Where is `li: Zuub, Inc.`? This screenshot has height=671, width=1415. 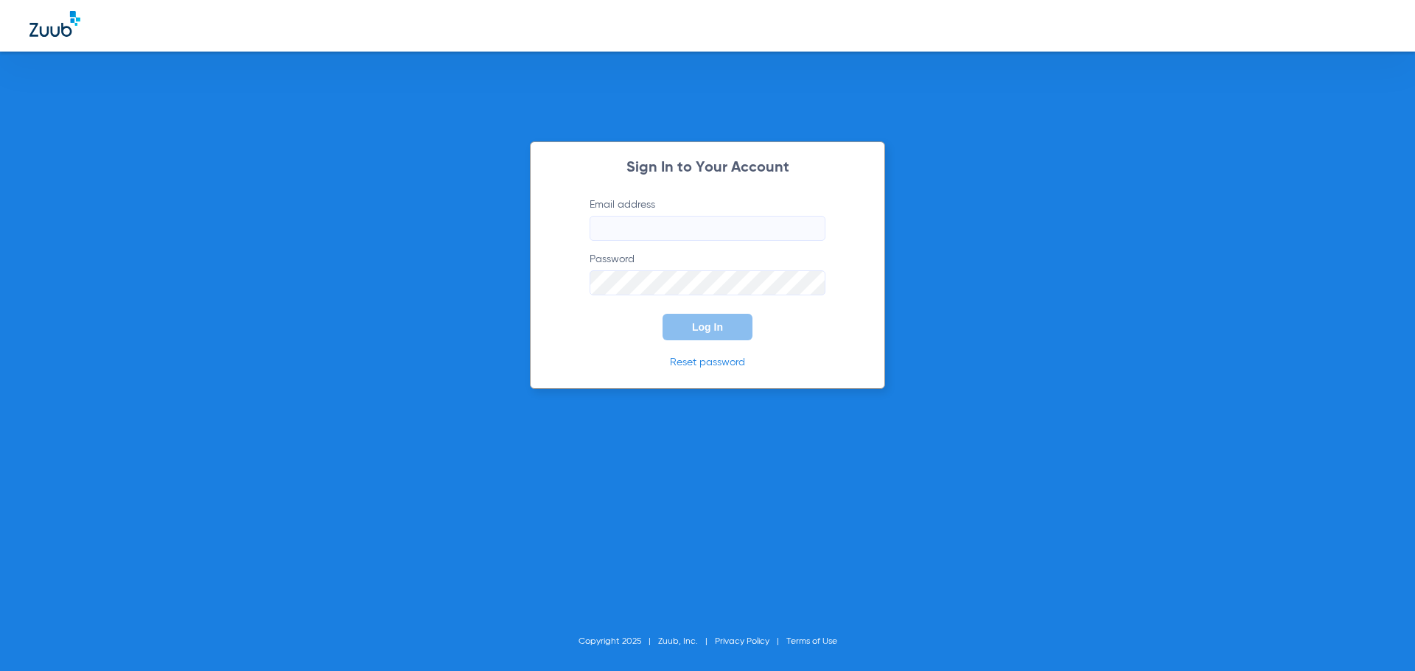
li: Zuub, Inc. is located at coordinates (686, 642).